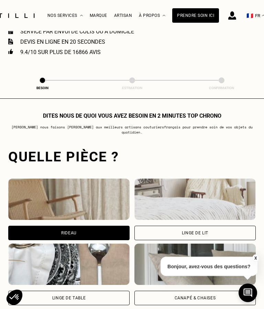  I want to click on img: Menu déroulant à propos, so click(164, 15).